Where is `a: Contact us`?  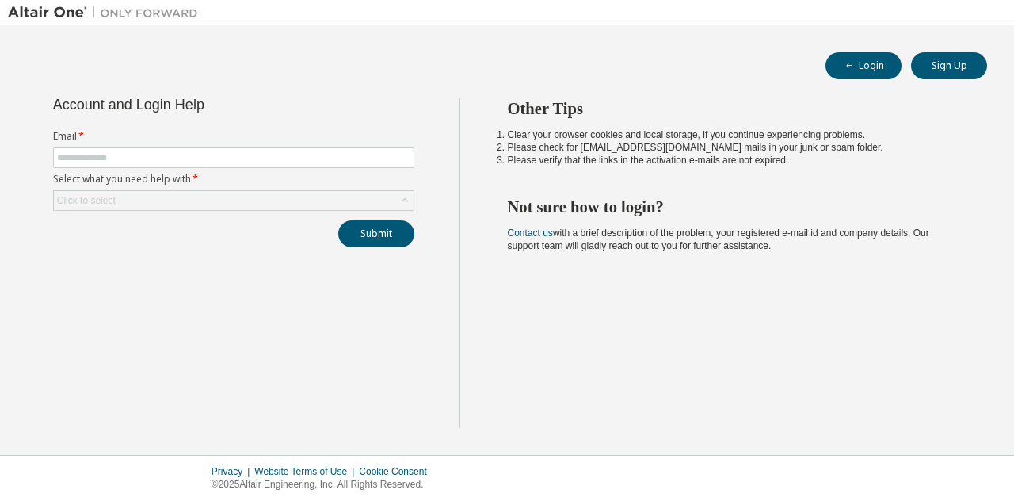 a: Contact us is located at coordinates (530, 233).